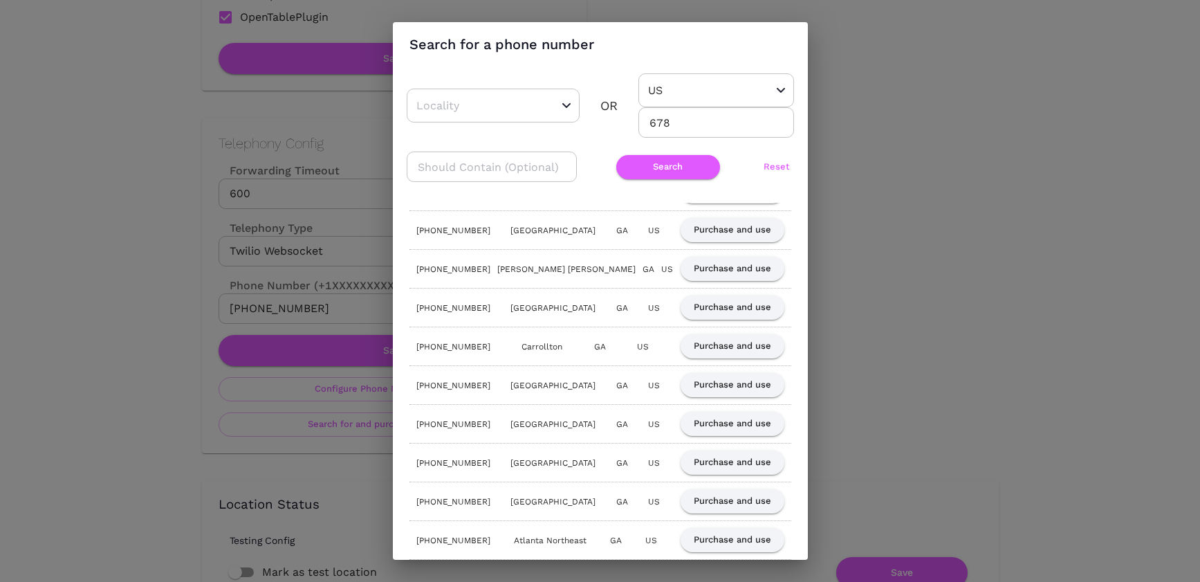 The width and height of the screenshot is (1200, 582). Describe the element at coordinates (601, 44) in the screenshot. I see `h2: Search for a phone number` at that location.